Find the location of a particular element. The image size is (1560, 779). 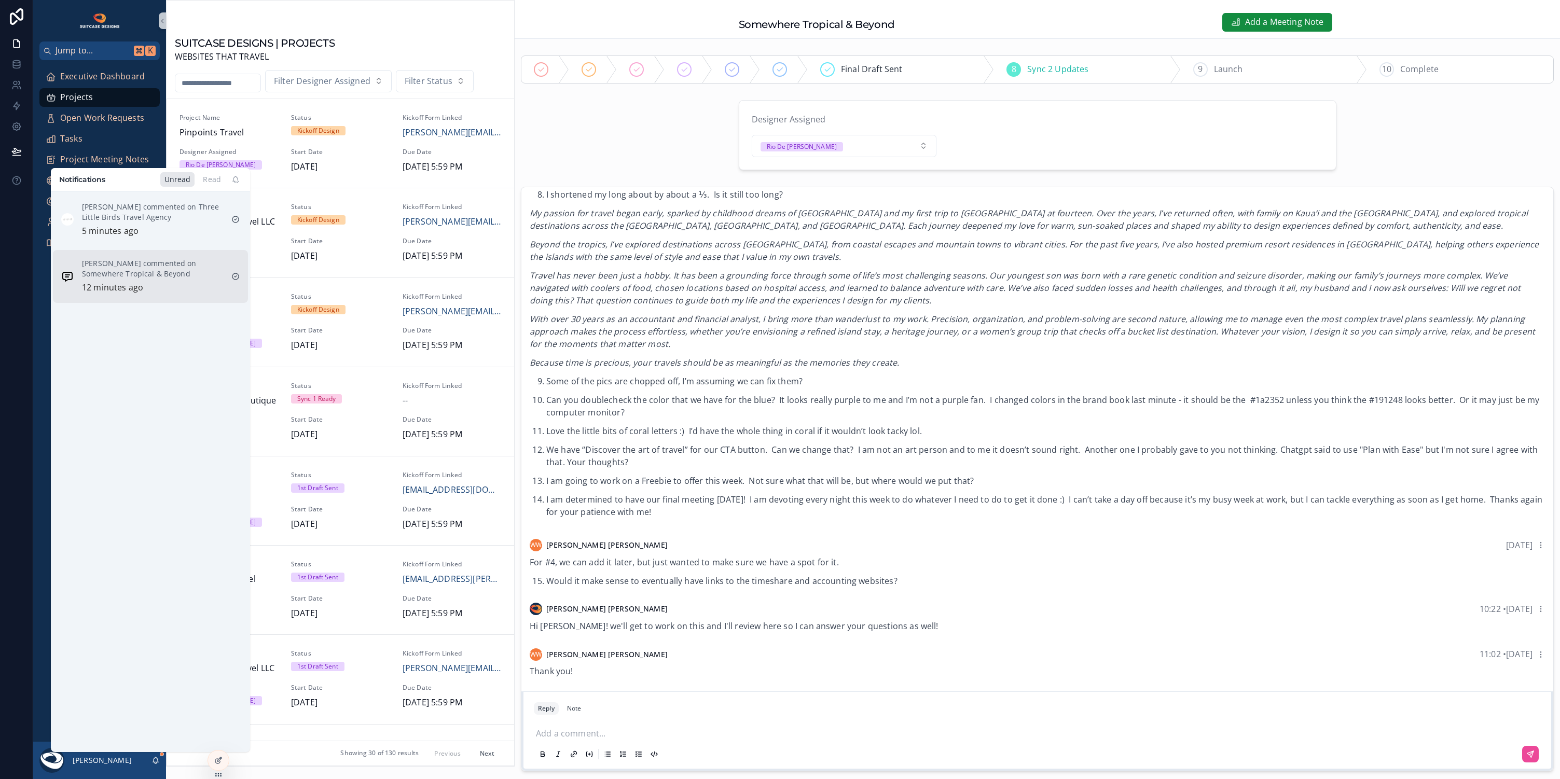

div: Note is located at coordinates (574, 709).